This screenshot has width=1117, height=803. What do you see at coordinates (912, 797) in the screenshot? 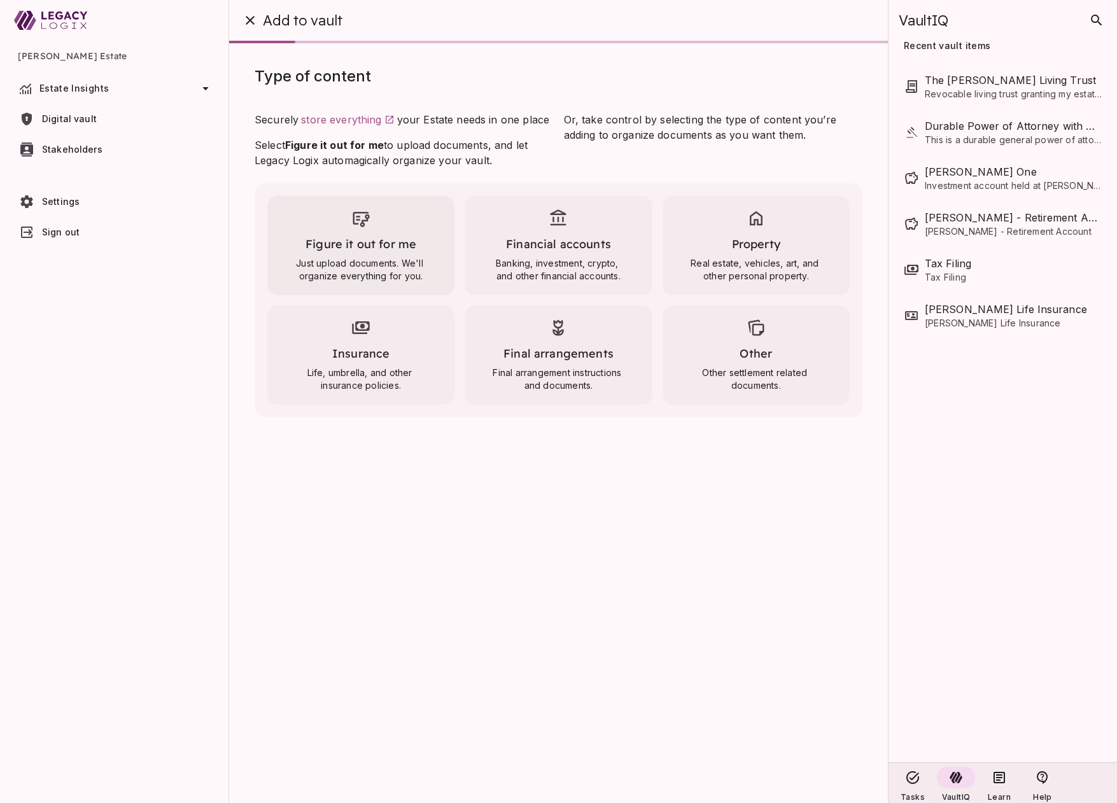
I see `span: Tasks` at bounding box center [912, 797].